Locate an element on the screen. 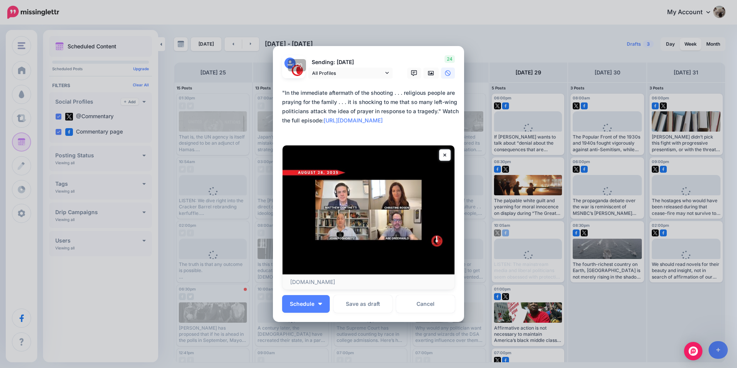 This screenshot has height=368, width=737. span: All Profiles is located at coordinates (348, 73).